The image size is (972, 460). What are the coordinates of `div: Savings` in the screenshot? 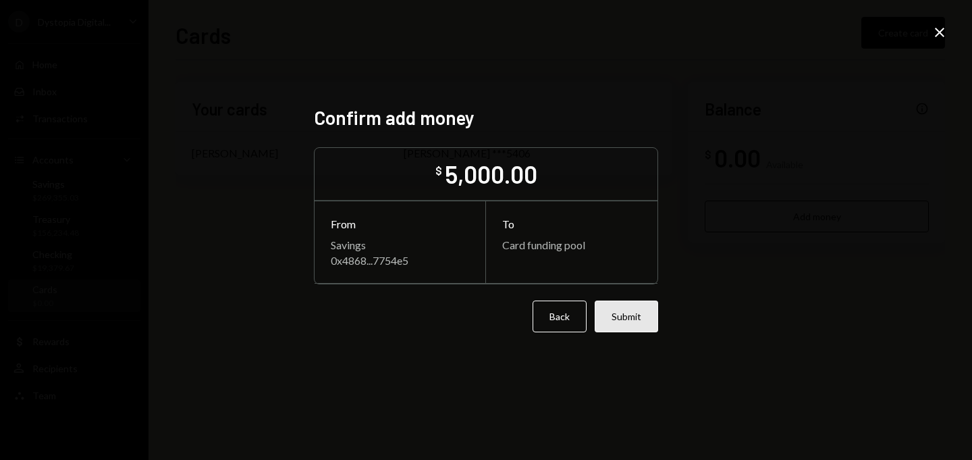 It's located at (400, 244).